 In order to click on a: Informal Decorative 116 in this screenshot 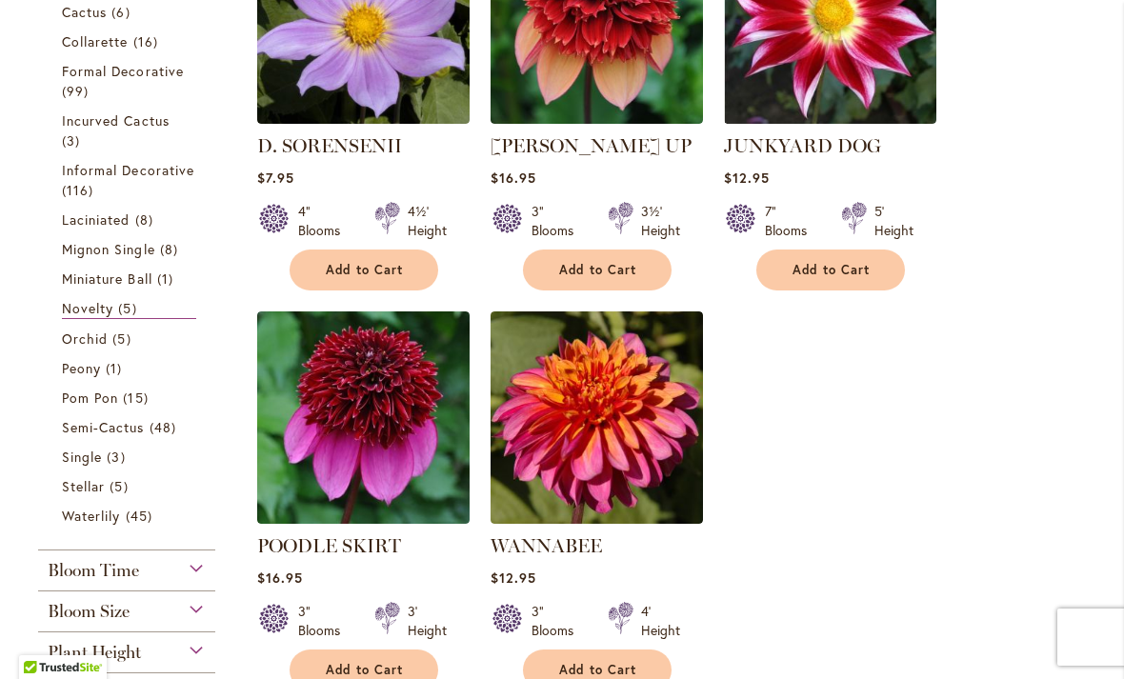, I will do `click(129, 180)`.